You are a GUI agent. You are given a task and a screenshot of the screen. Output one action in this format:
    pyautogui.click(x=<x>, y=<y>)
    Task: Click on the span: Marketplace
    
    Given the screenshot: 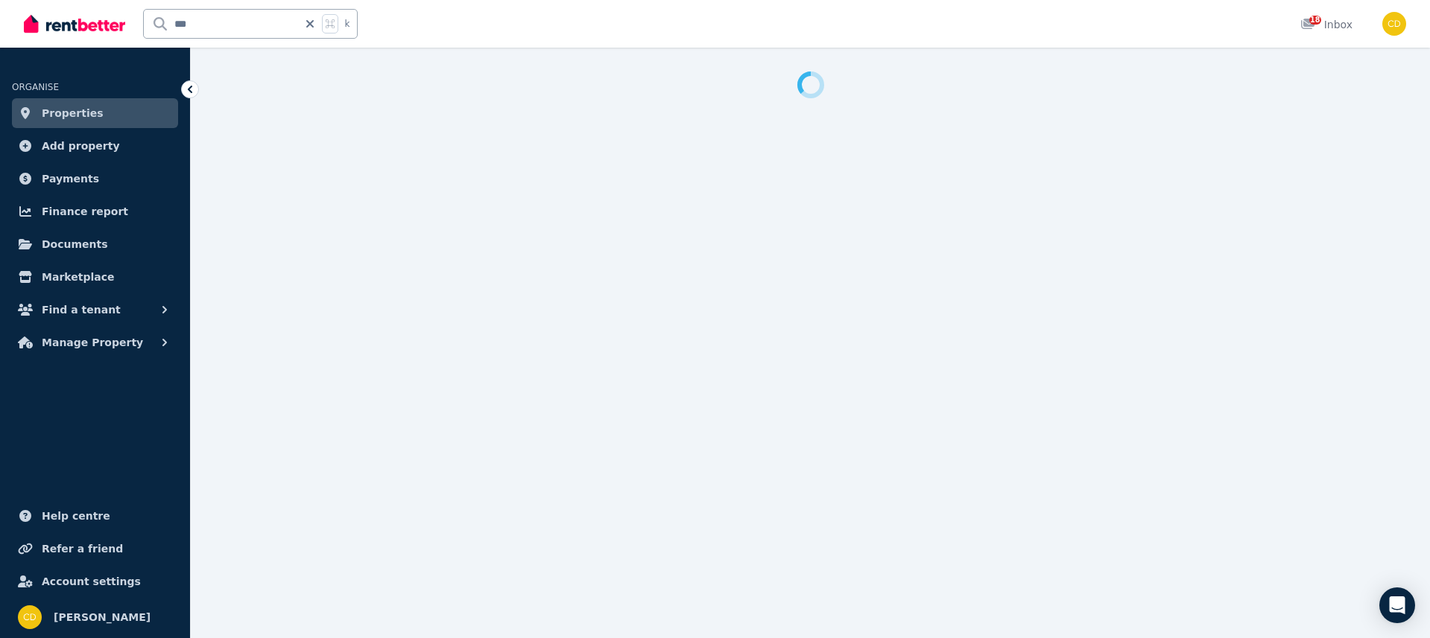 What is the action you would take?
    pyautogui.click(x=77, y=277)
    